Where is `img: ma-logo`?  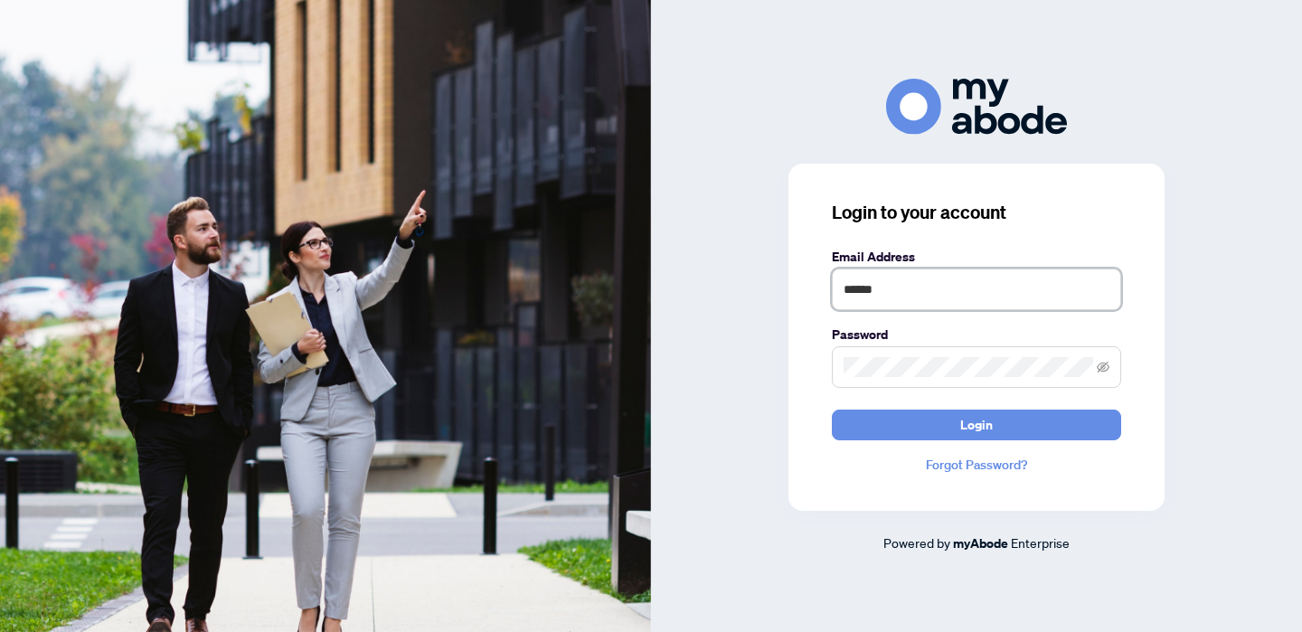
img: ma-logo is located at coordinates (976, 106).